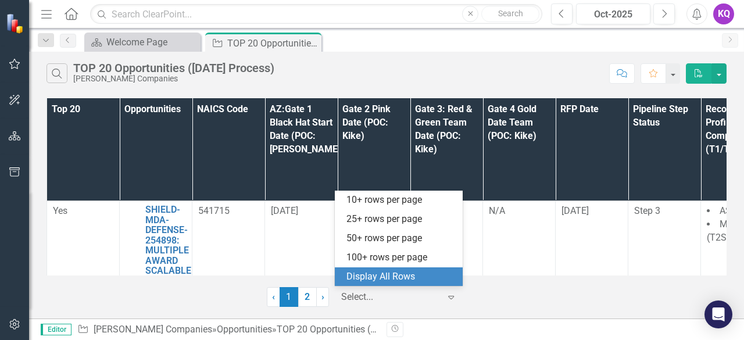 Image resolution: width=744 pixels, height=340 pixels. What do you see at coordinates (401, 200) in the screenshot?
I see `div: 10+ rows per page` at bounding box center [401, 200].